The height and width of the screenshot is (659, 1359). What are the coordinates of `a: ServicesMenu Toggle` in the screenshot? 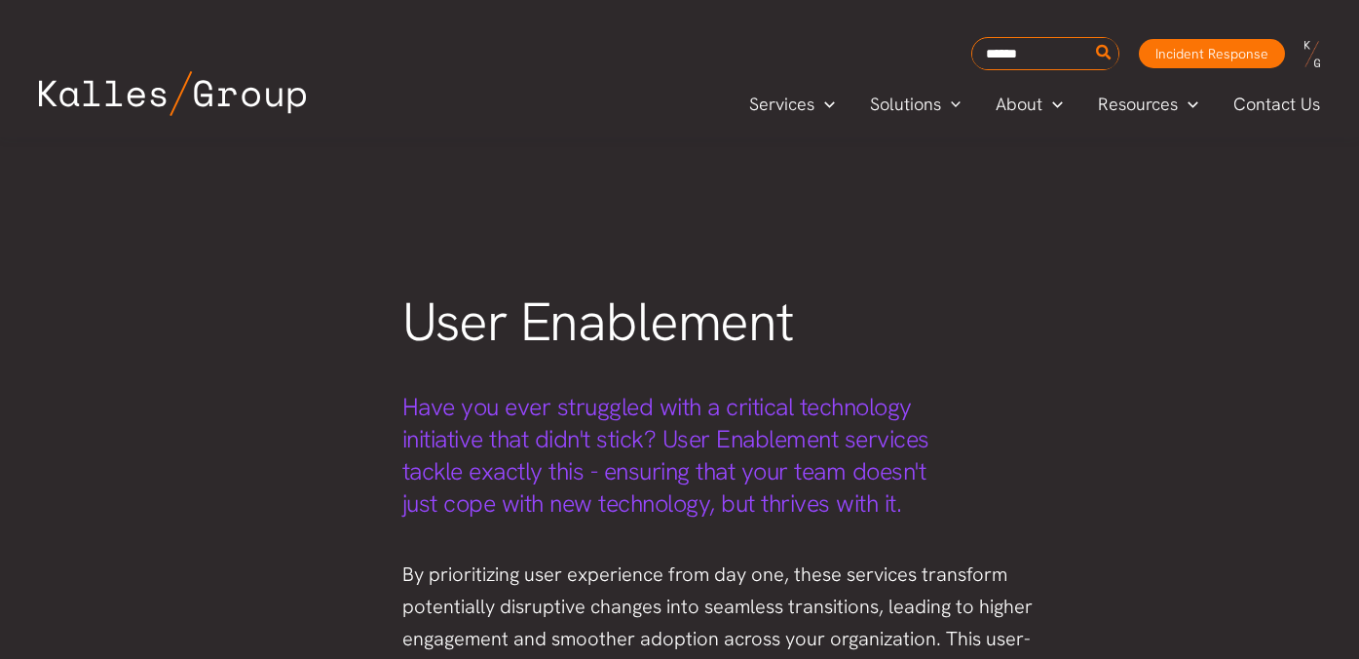 It's located at (792, 104).